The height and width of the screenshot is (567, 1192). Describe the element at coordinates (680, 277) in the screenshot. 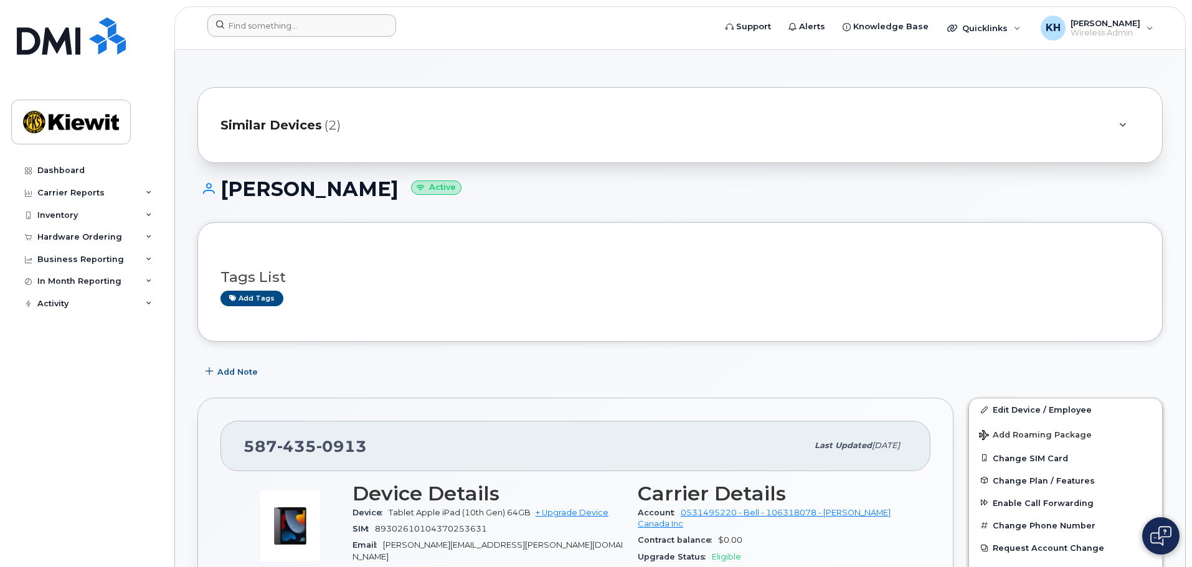

I see `h3: Tags List` at that location.